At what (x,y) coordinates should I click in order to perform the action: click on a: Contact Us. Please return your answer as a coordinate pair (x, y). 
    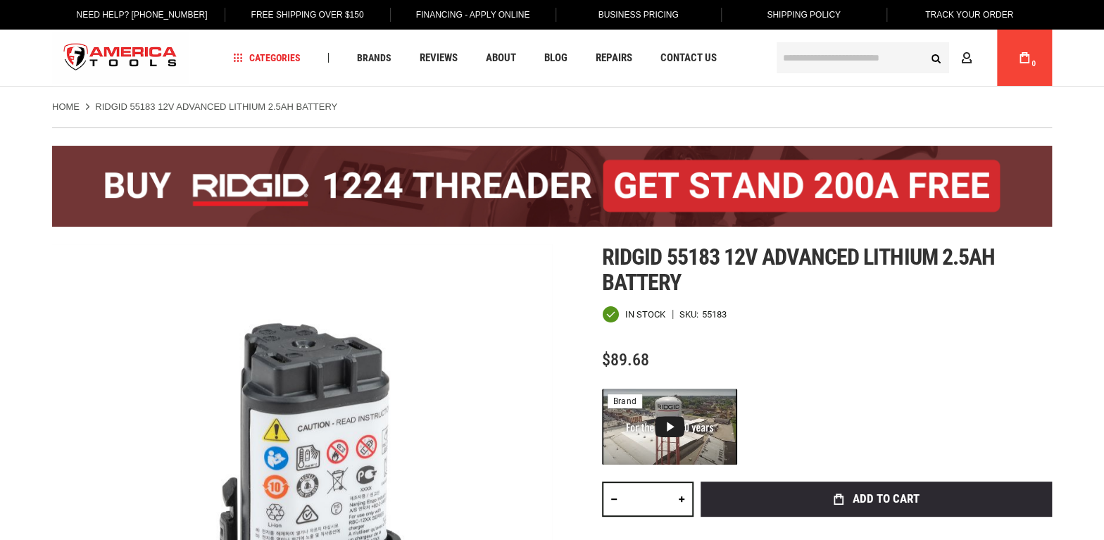
    Looking at the image, I should click on (689, 58).